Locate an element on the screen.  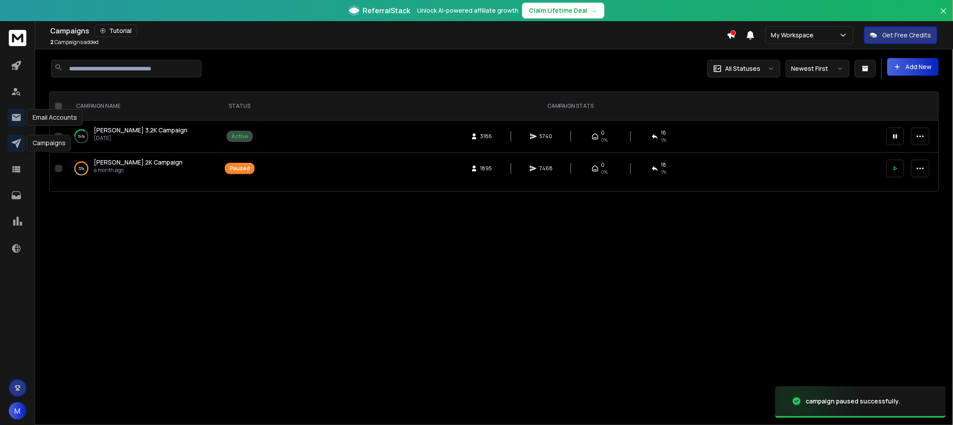
div: Email Accounts is located at coordinates (55, 117).